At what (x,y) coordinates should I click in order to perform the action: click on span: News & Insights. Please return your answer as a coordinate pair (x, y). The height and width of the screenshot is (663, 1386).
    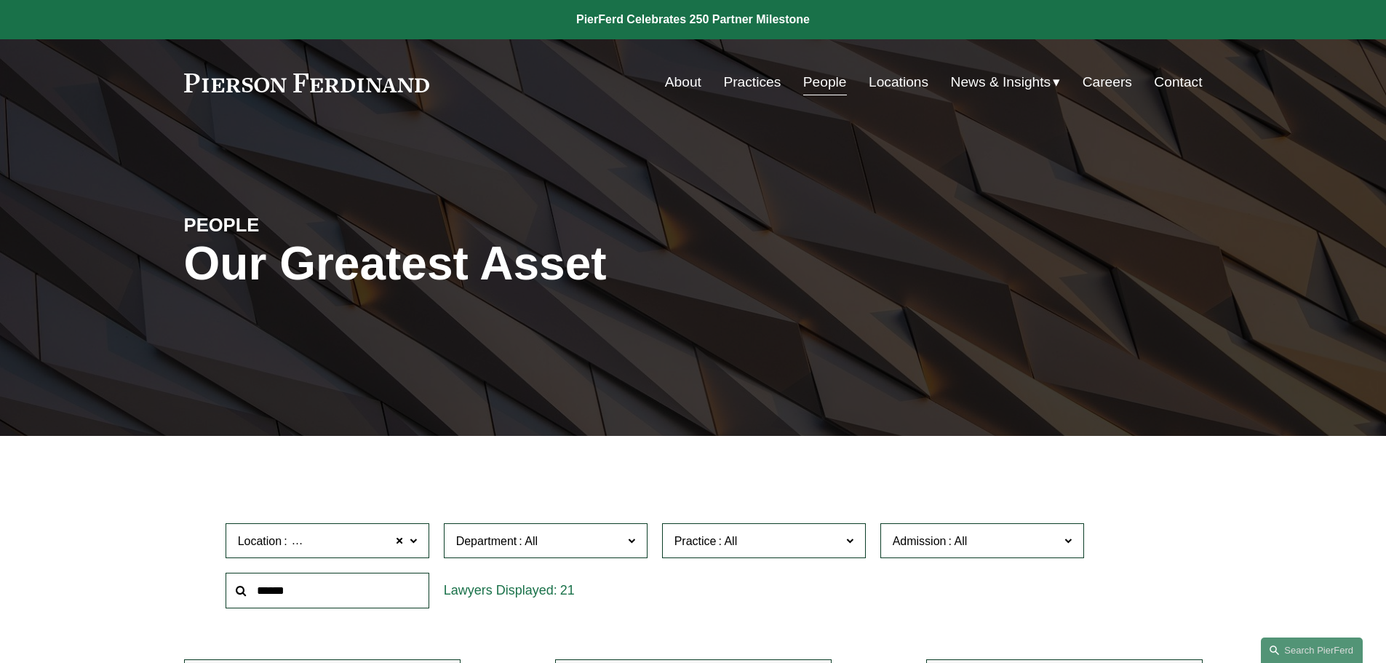
    Looking at the image, I should click on (1001, 82).